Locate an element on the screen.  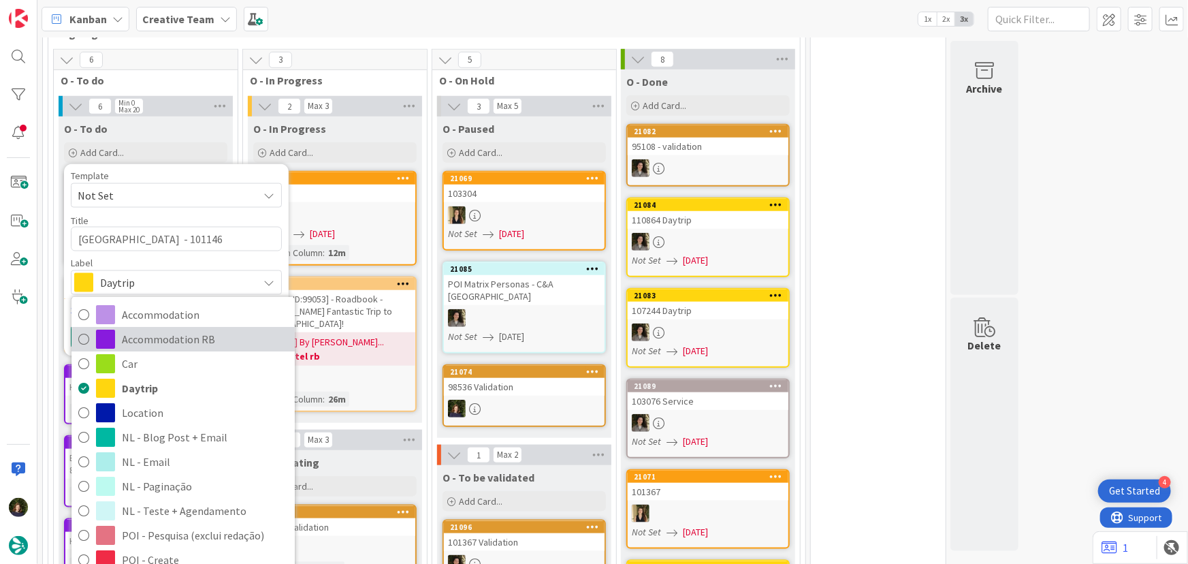
span: 8 is located at coordinates (663, 59).